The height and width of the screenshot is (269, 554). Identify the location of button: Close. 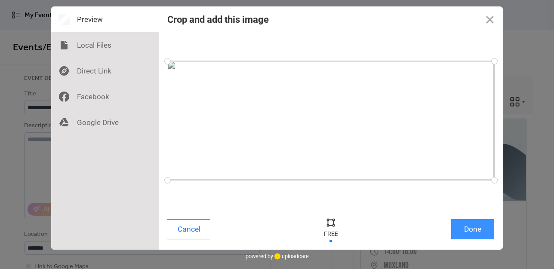
(490, 19).